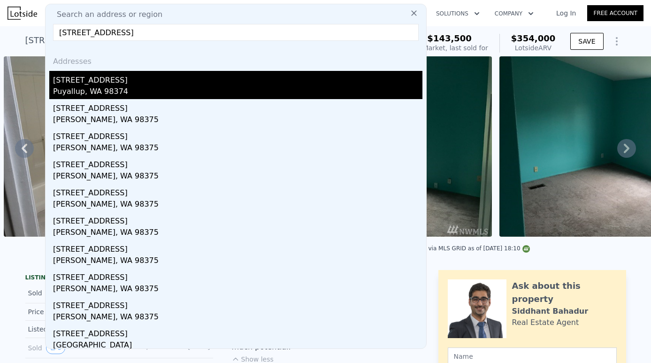 Image resolution: width=651 pixels, height=363 pixels. I want to click on div: Ask about this property, so click(564, 292).